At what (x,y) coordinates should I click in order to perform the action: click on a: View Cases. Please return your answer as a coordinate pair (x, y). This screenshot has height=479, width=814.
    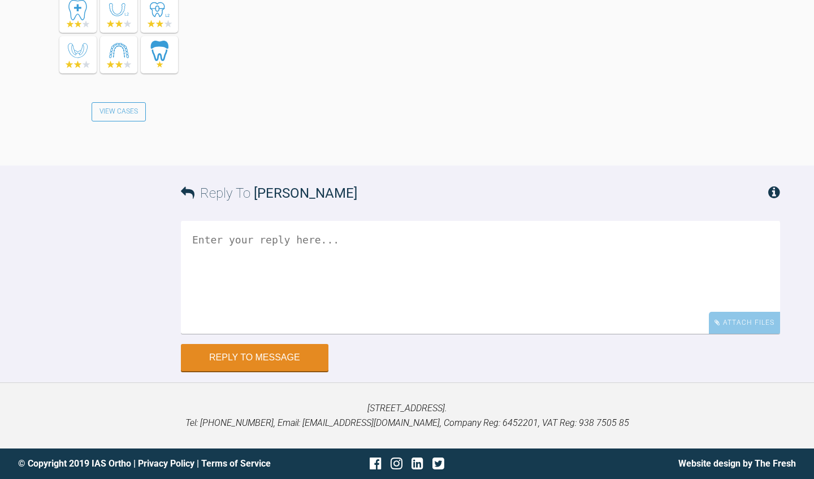
    Looking at the image, I should click on (119, 112).